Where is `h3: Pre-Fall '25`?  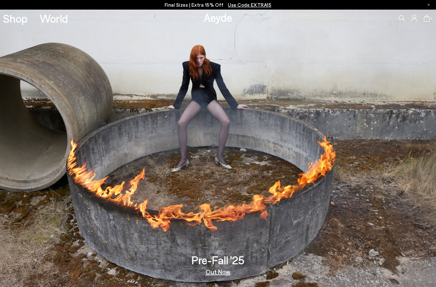 h3: Pre-Fall '25 is located at coordinates (218, 260).